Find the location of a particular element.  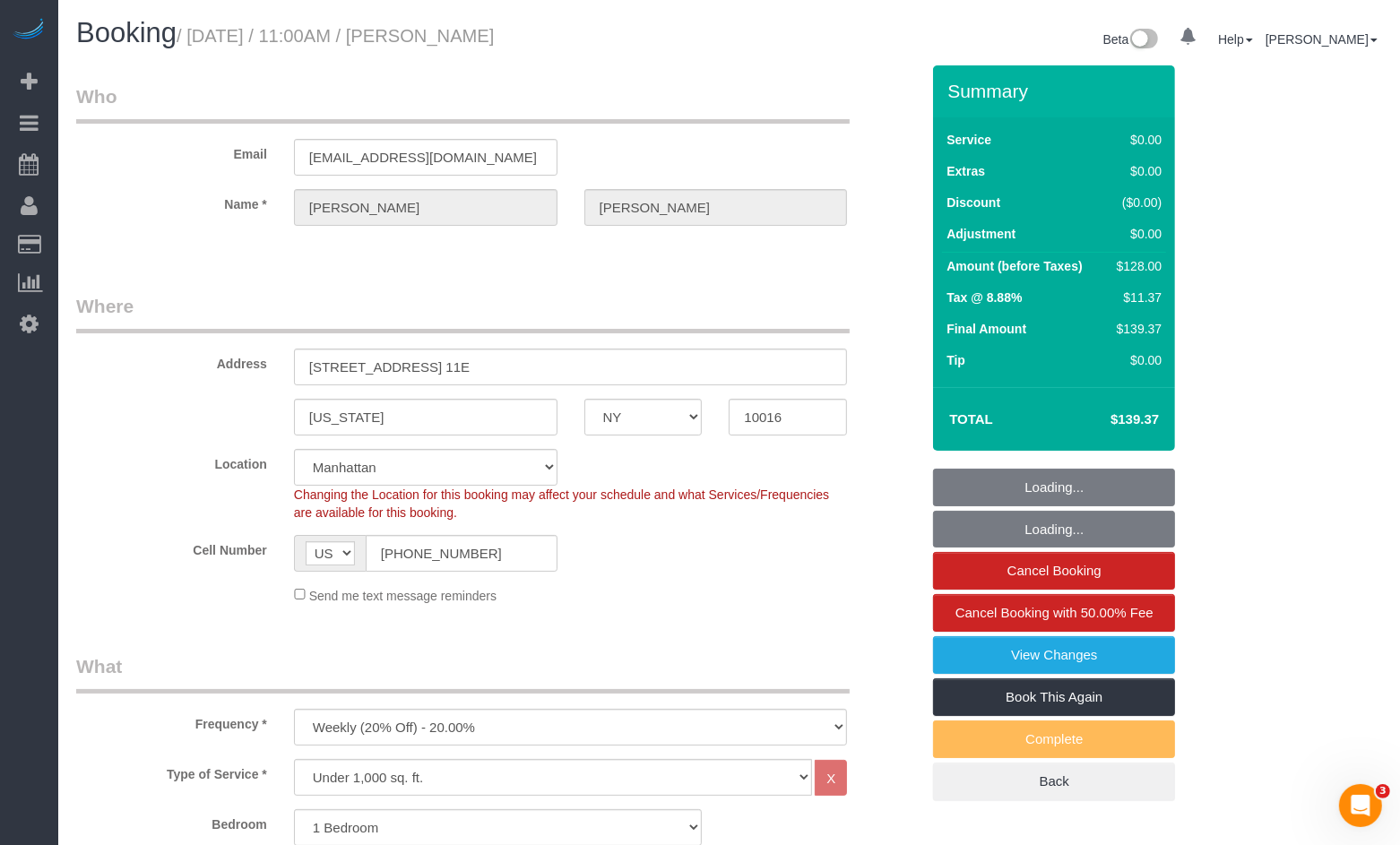

span: Cancel Booking with 50.00% Fee is located at coordinates (1055, 612).